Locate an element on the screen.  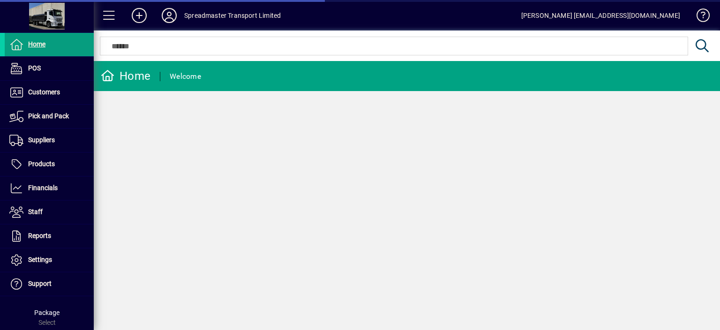
div: Welcome is located at coordinates (185, 76).